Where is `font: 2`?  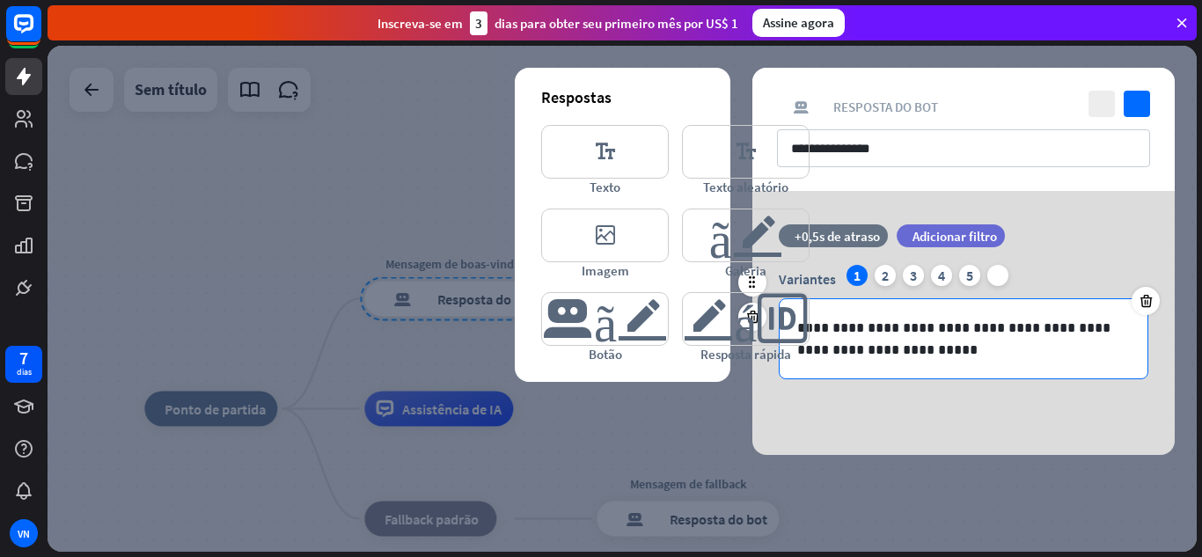 font: 2 is located at coordinates (885, 275).